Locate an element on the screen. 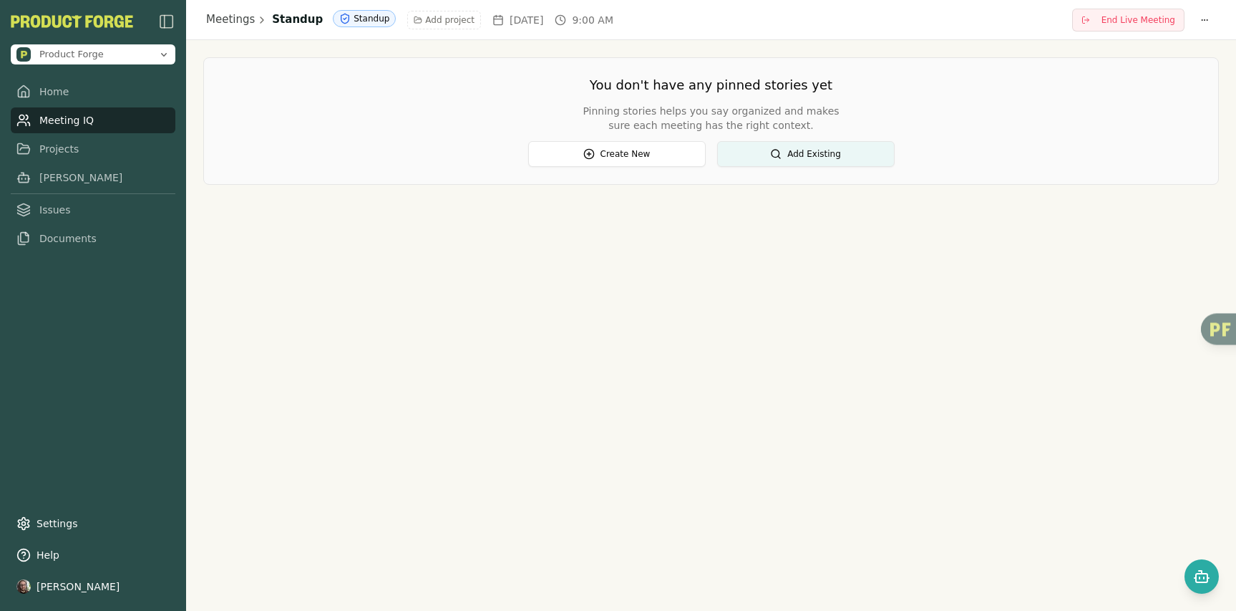 This screenshot has width=1236, height=611. a: Home is located at coordinates (93, 92).